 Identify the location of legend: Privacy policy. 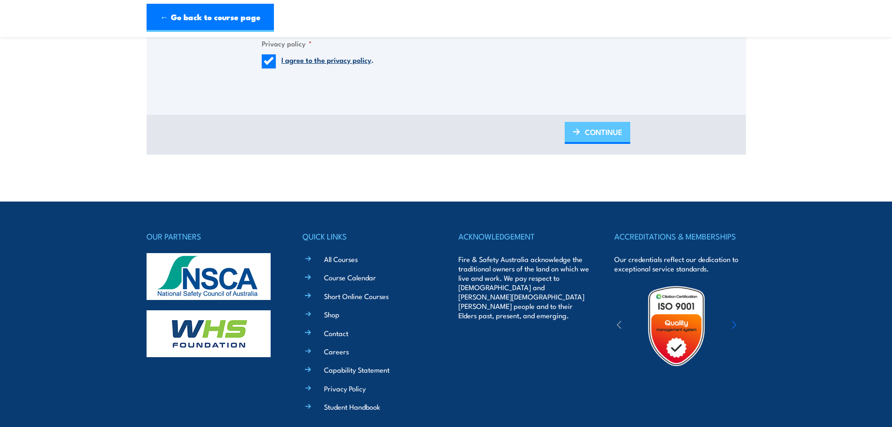
(287, 43).